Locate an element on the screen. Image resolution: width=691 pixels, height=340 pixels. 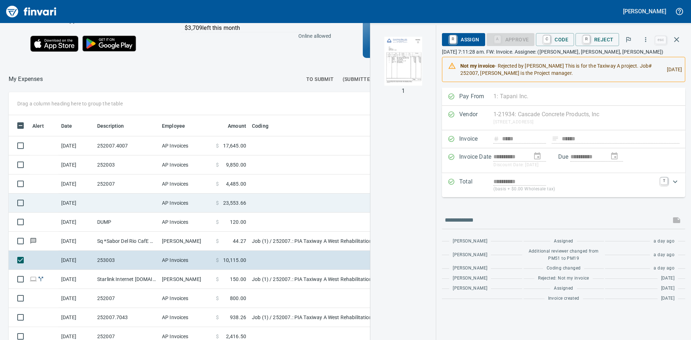
td: Job (1) / 252007.: PIA Taxiway A West Rehabilitation / 1110. .: Sheet Rental (ea) / 5: Other is located at coordinates (339, 318).